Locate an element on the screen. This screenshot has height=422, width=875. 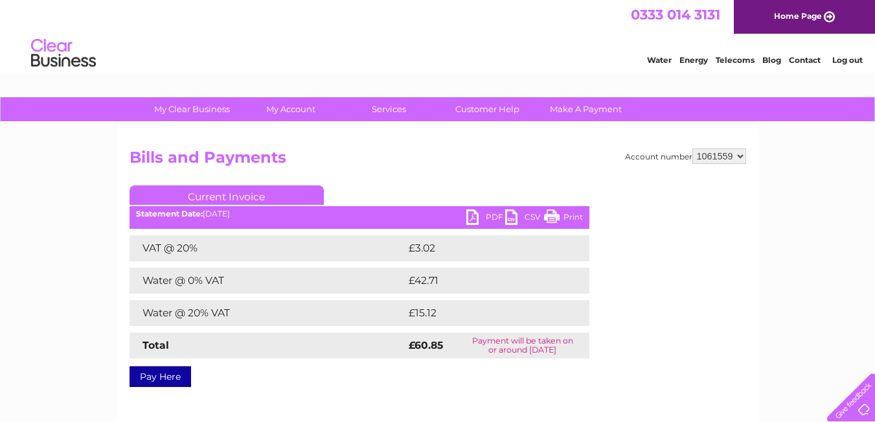
a: My Account is located at coordinates (290, 109).